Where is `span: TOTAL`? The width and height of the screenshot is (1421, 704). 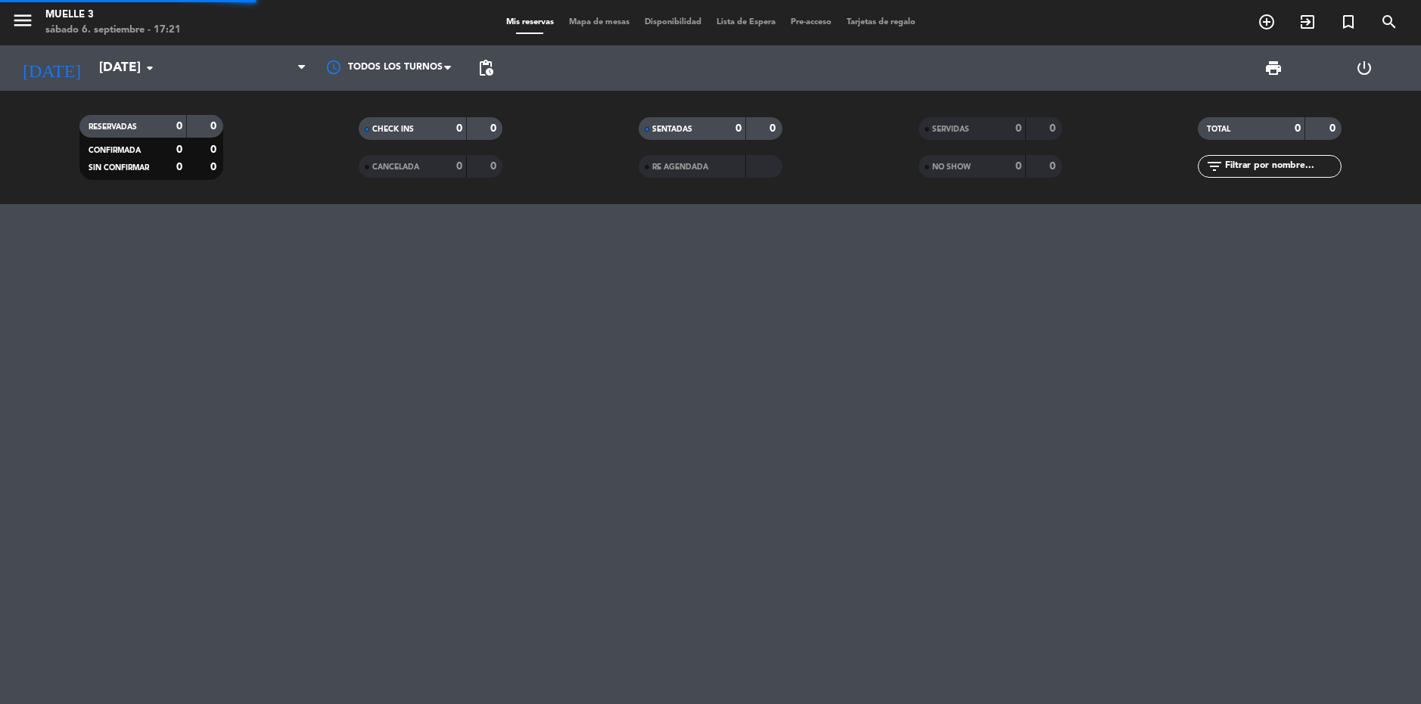
span: TOTAL is located at coordinates (1218, 129).